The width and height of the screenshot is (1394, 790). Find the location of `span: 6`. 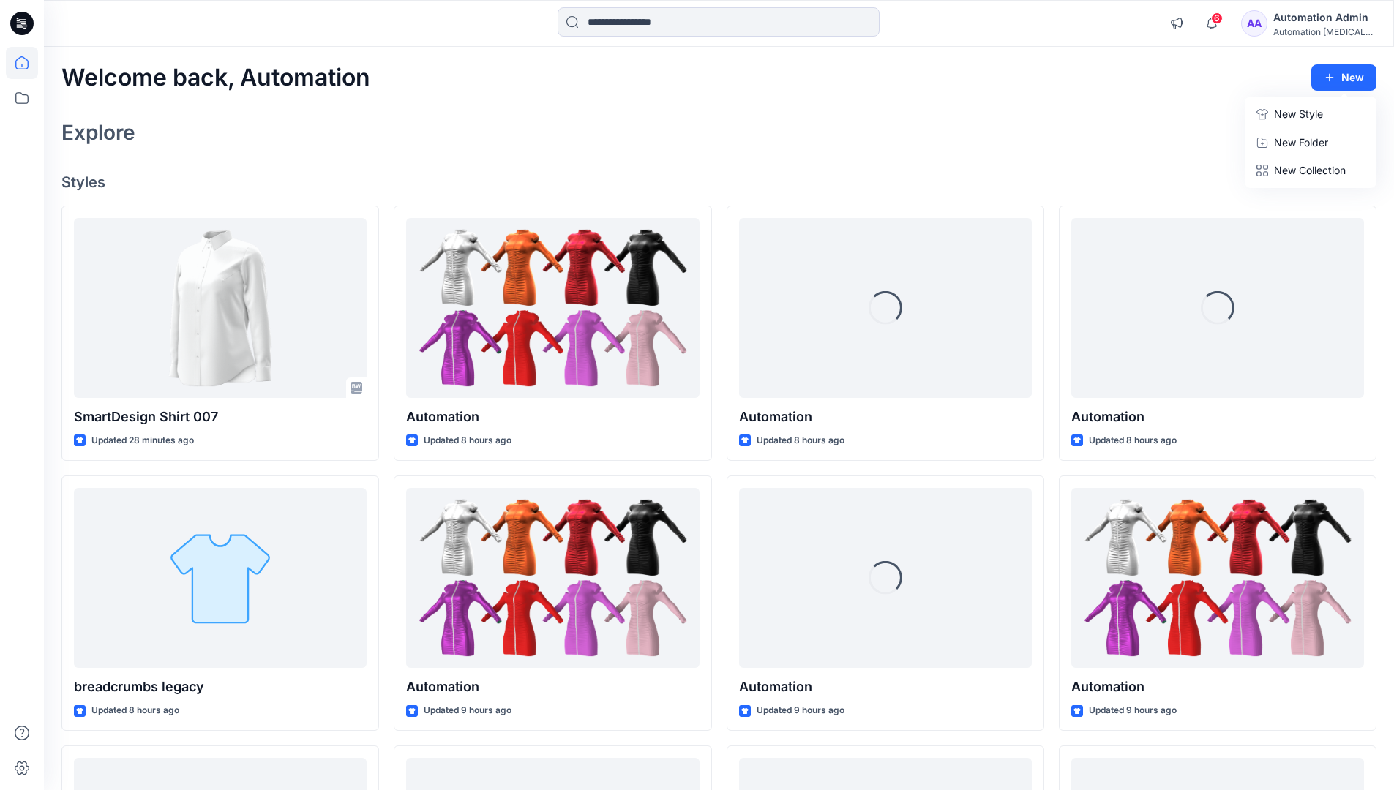

span: 6 is located at coordinates (1217, 18).